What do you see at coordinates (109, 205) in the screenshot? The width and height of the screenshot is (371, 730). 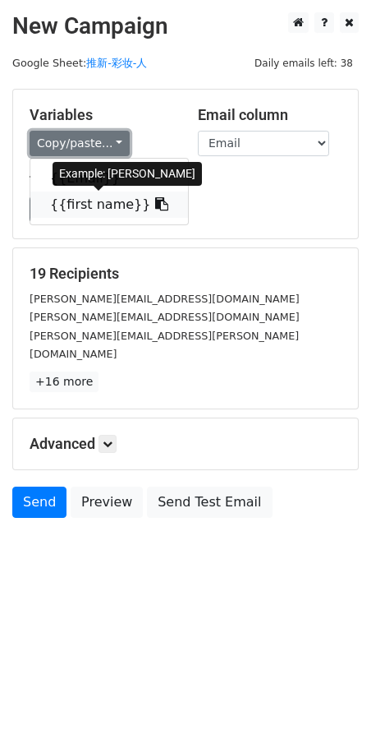 I see `a: {{first name}}` at bounding box center [109, 205].